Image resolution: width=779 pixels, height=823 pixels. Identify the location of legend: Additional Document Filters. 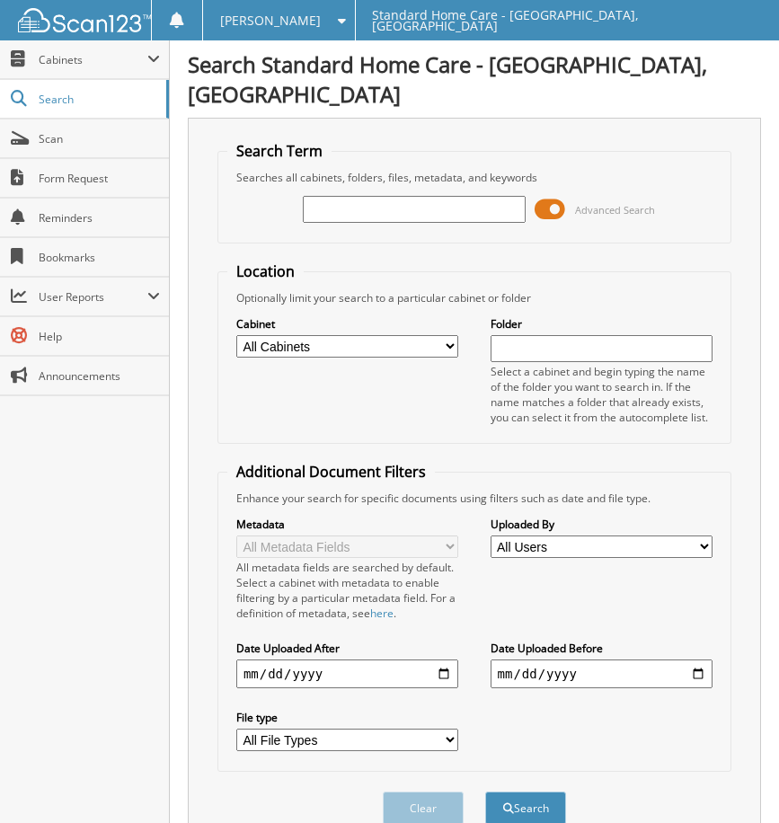
(330, 471).